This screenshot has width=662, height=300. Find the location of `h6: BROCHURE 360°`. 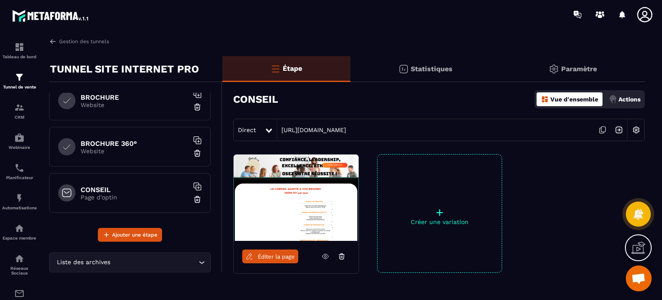

h6: BROCHURE 360° is located at coordinates (135, 143).